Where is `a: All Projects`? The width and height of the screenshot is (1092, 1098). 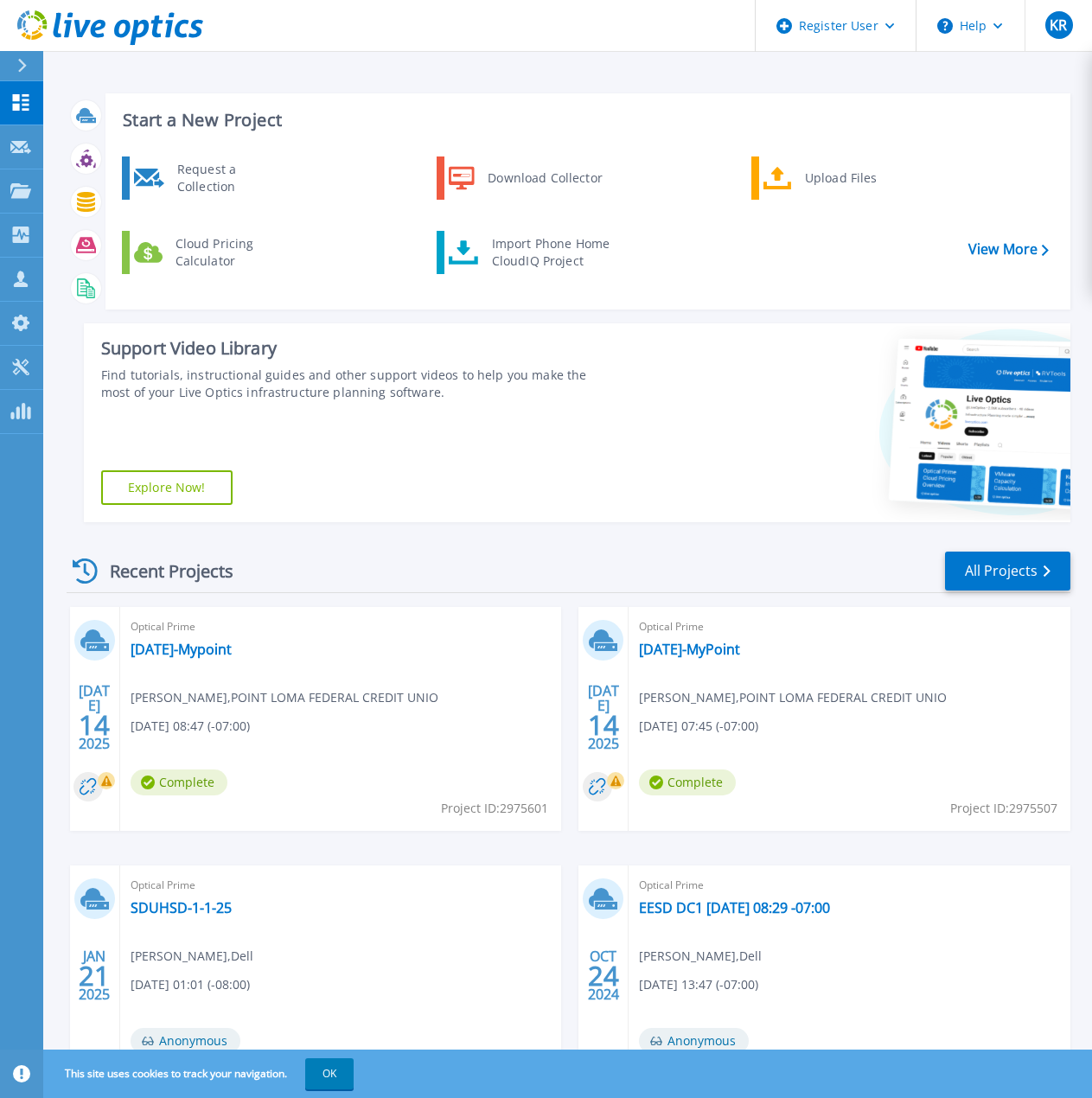 a: All Projects is located at coordinates (1008, 570).